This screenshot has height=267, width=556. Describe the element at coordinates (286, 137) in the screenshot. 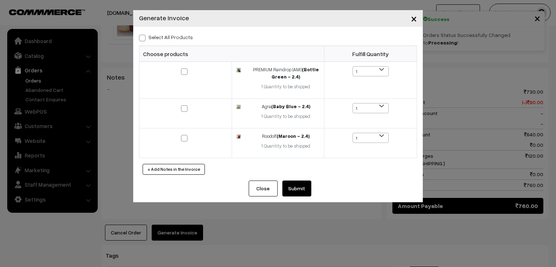

I see `div: Roodolf` at that location.